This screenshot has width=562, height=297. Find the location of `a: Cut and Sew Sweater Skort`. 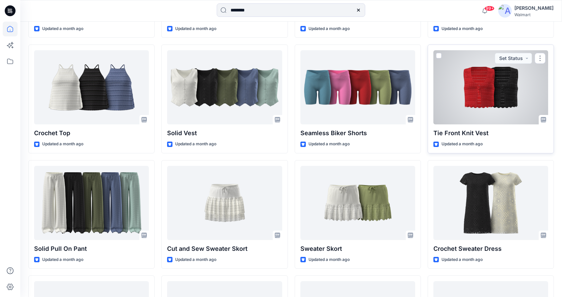

a: Cut and Sew Sweater Skort is located at coordinates (225, 203).